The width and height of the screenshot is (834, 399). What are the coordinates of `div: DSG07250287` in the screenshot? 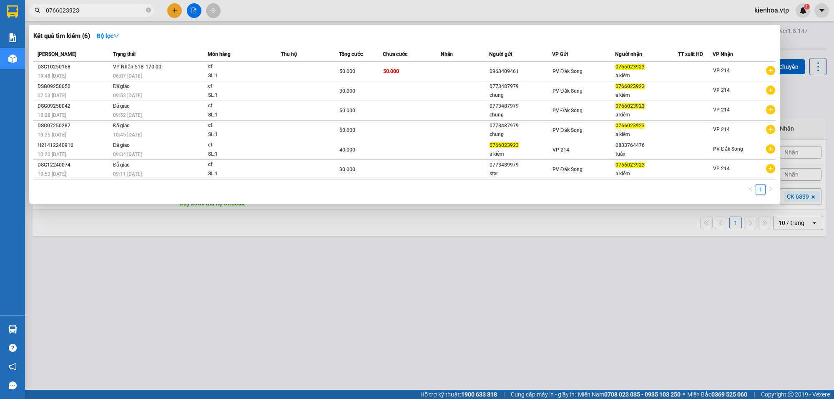 It's located at (74, 126).